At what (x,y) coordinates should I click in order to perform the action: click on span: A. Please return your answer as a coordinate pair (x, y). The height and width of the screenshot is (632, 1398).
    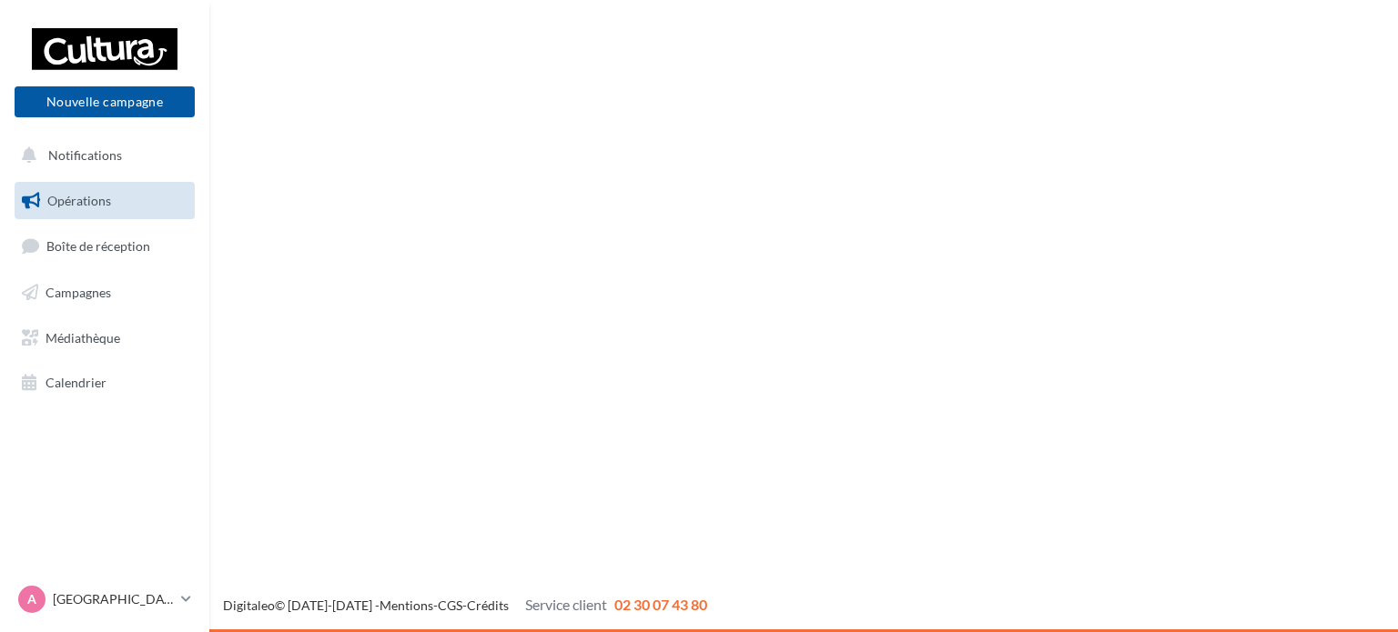
    Looking at the image, I should click on (32, 600).